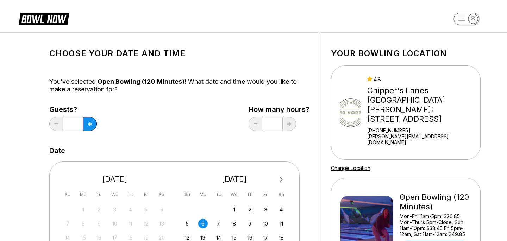  Describe the element at coordinates (130, 223) in the screenshot. I see `div: Not available Thursday, September 11th, 2025` at that location.